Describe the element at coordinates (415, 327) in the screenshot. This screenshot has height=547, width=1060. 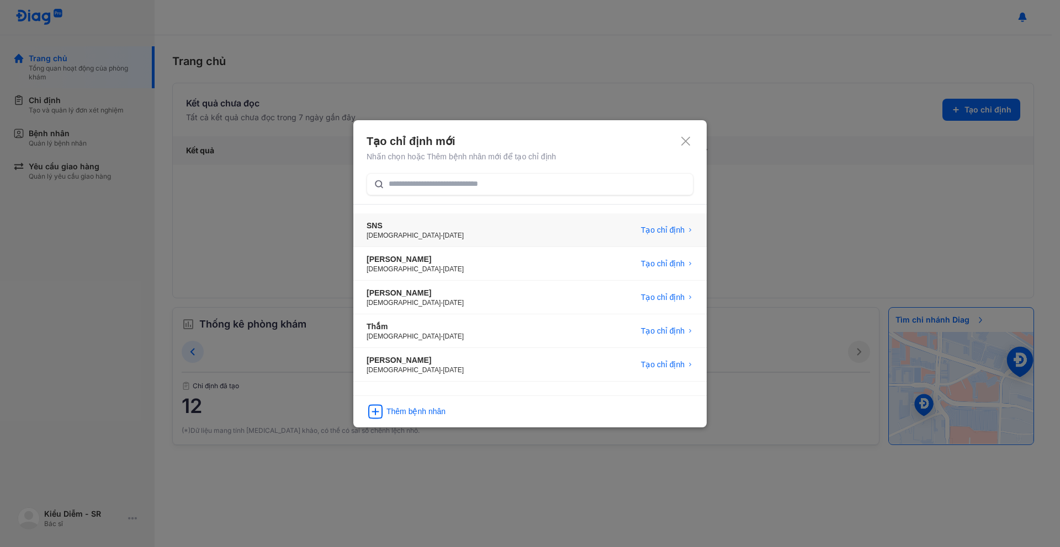
I see `div: Thắm` at that location.